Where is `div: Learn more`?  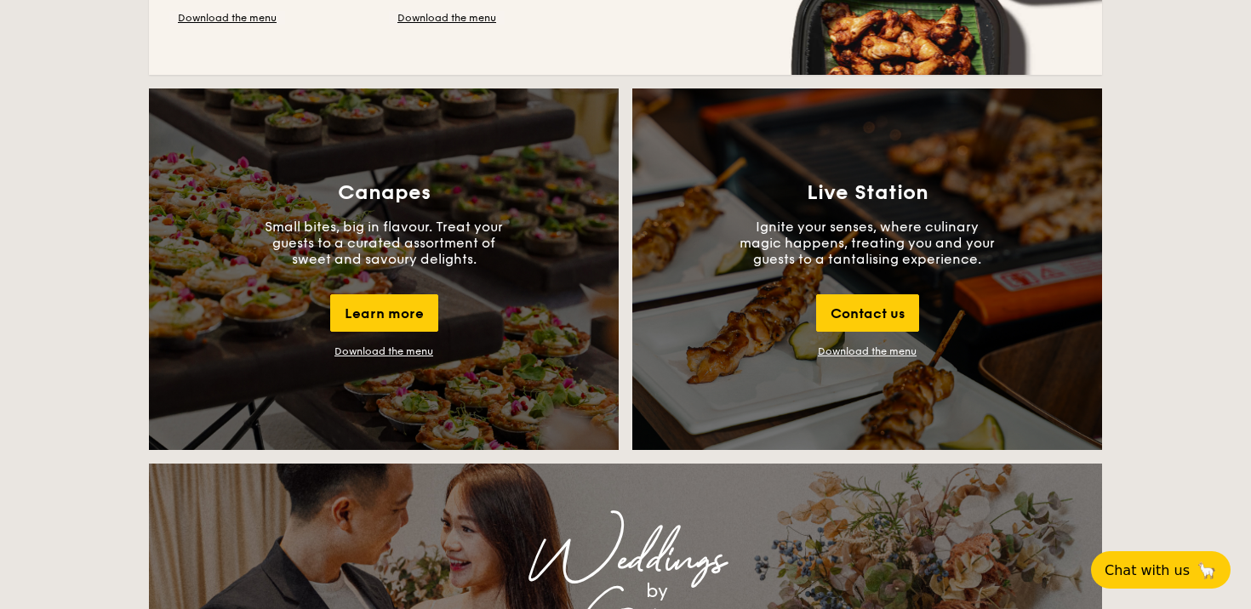
div: Learn more is located at coordinates (384, 313).